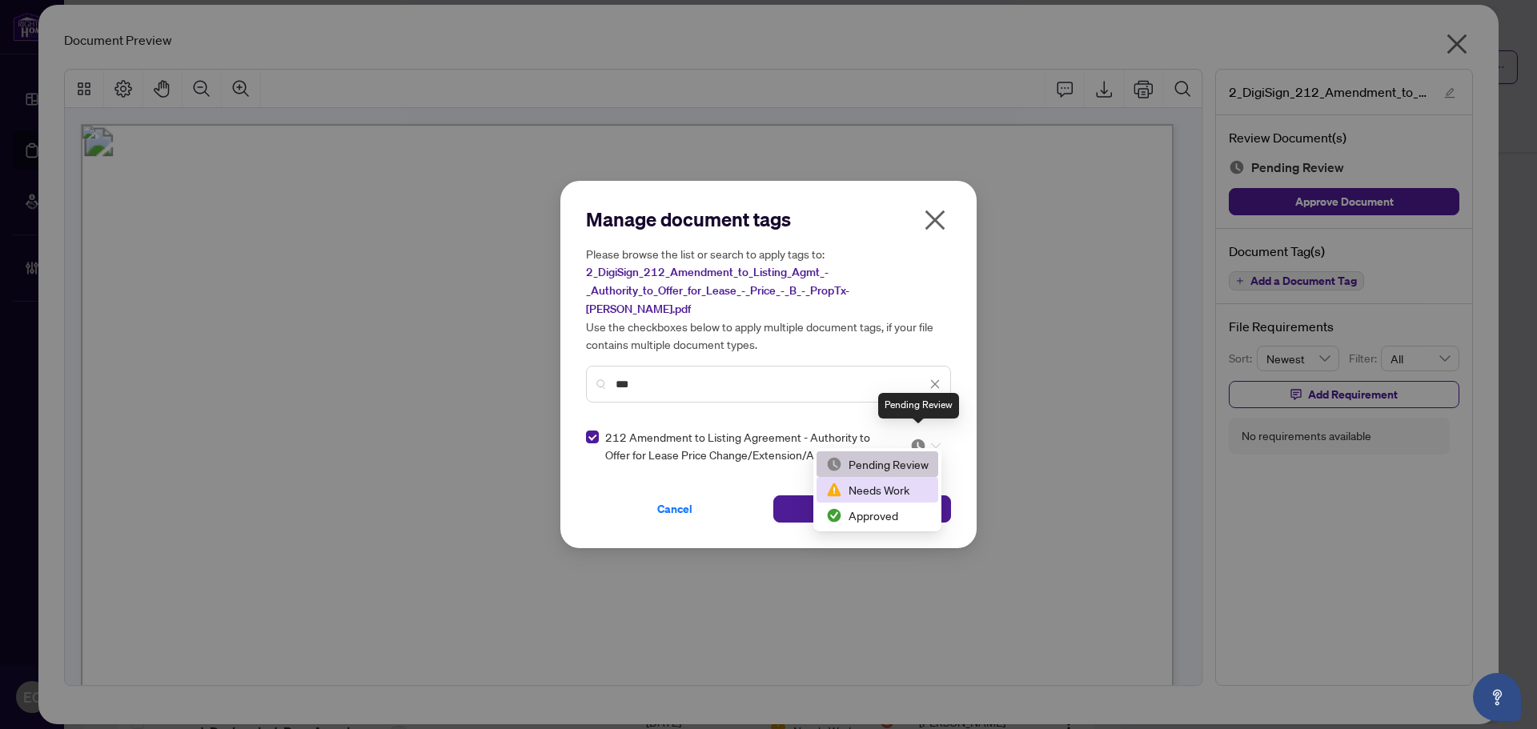  I want to click on span: Pending Review, so click(926, 446).